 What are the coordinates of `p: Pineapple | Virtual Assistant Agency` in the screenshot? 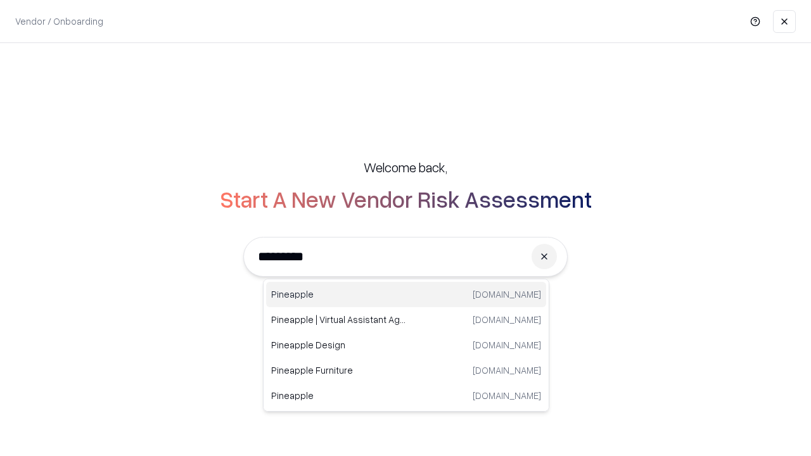 It's located at (338, 319).